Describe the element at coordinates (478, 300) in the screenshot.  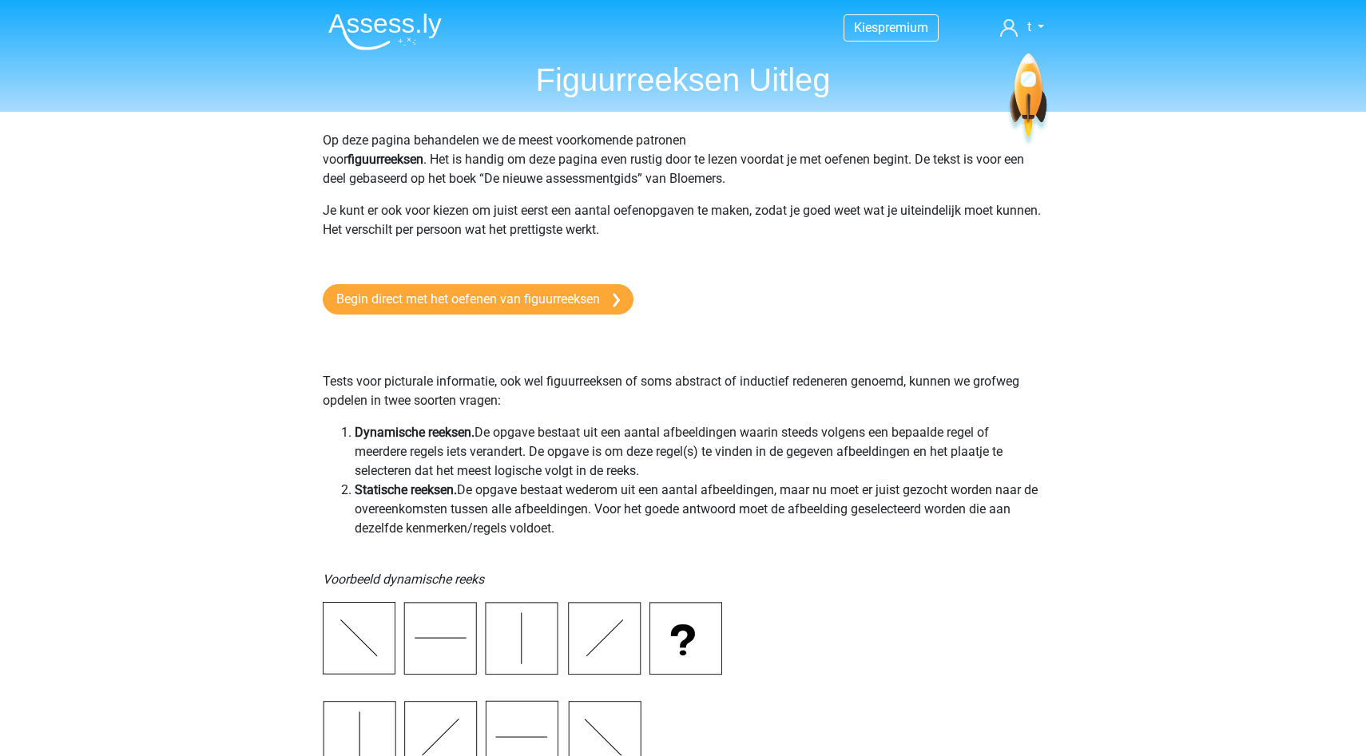
I see `a: Begin direct met het oefenen van figuurreeksen` at that location.